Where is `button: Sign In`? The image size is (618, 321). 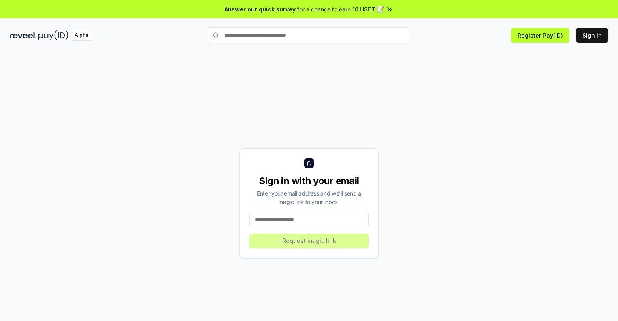 button: Sign In is located at coordinates (592, 35).